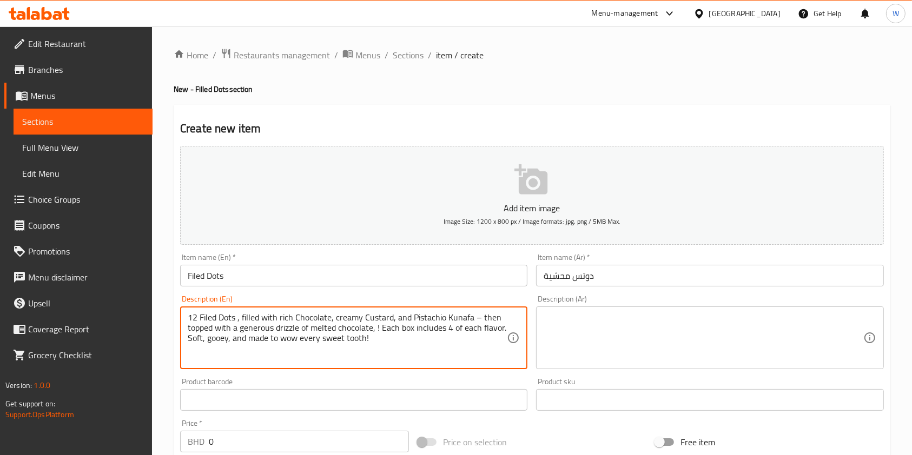 The height and width of the screenshot is (455, 912). Describe the element at coordinates (78, 44) in the screenshot. I see `a: Edit Restaurant` at that location.